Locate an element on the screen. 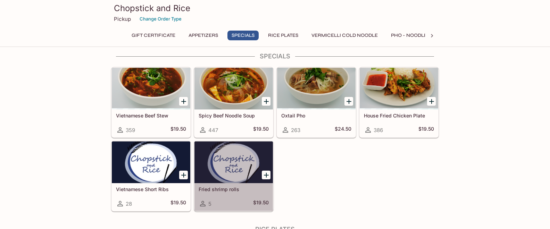  div: Vietnamese Short Ribs is located at coordinates (151, 162).